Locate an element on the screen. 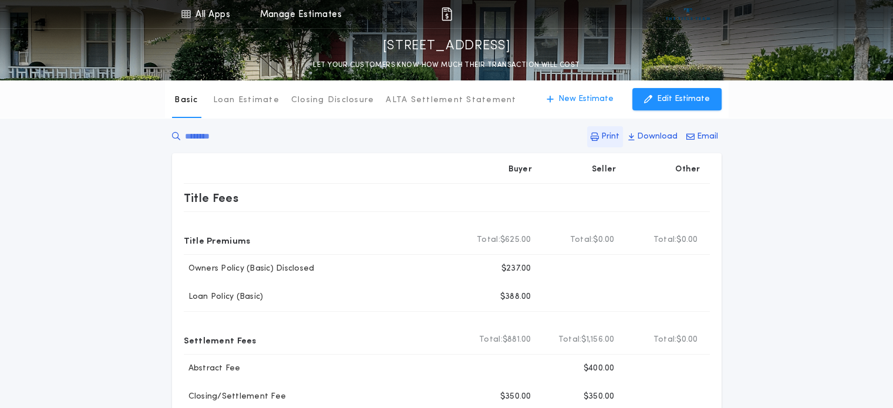 The height and width of the screenshot is (408, 893). span: $1,156.00 is located at coordinates (598, 340).